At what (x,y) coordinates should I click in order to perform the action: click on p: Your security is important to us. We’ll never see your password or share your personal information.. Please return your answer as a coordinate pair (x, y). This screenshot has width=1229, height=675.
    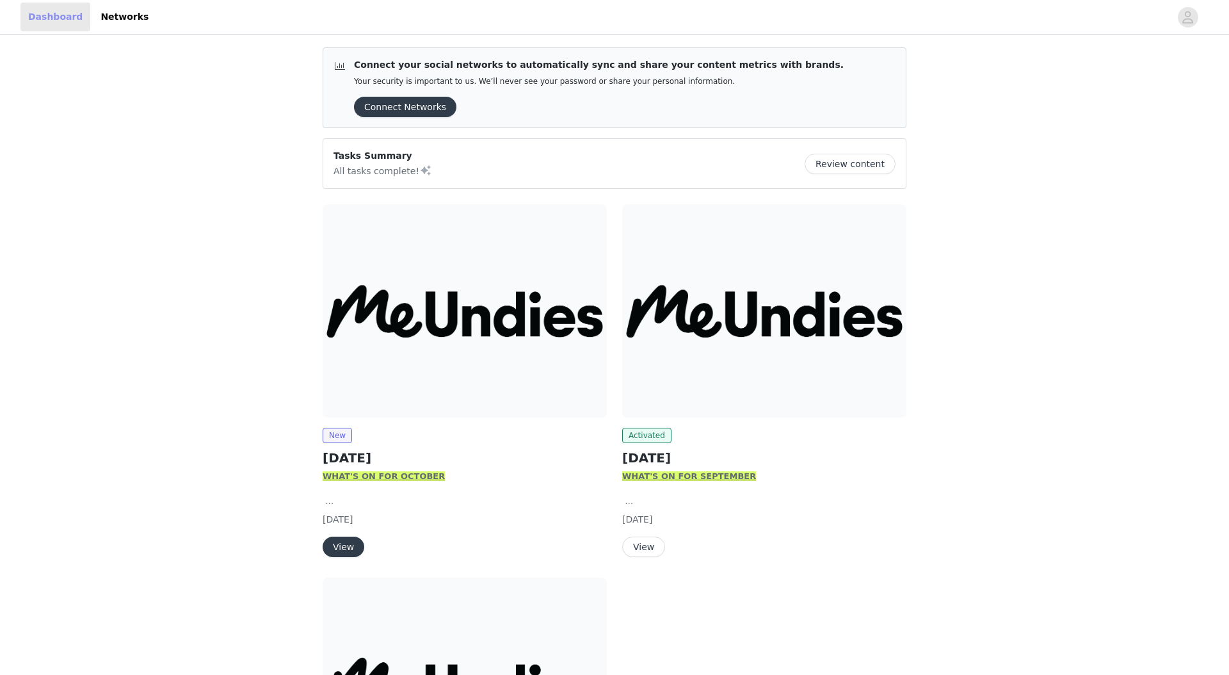
    Looking at the image, I should click on (598, 81).